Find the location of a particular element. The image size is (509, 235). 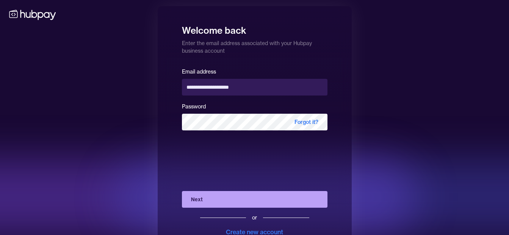

label: Email address is located at coordinates (199, 72).